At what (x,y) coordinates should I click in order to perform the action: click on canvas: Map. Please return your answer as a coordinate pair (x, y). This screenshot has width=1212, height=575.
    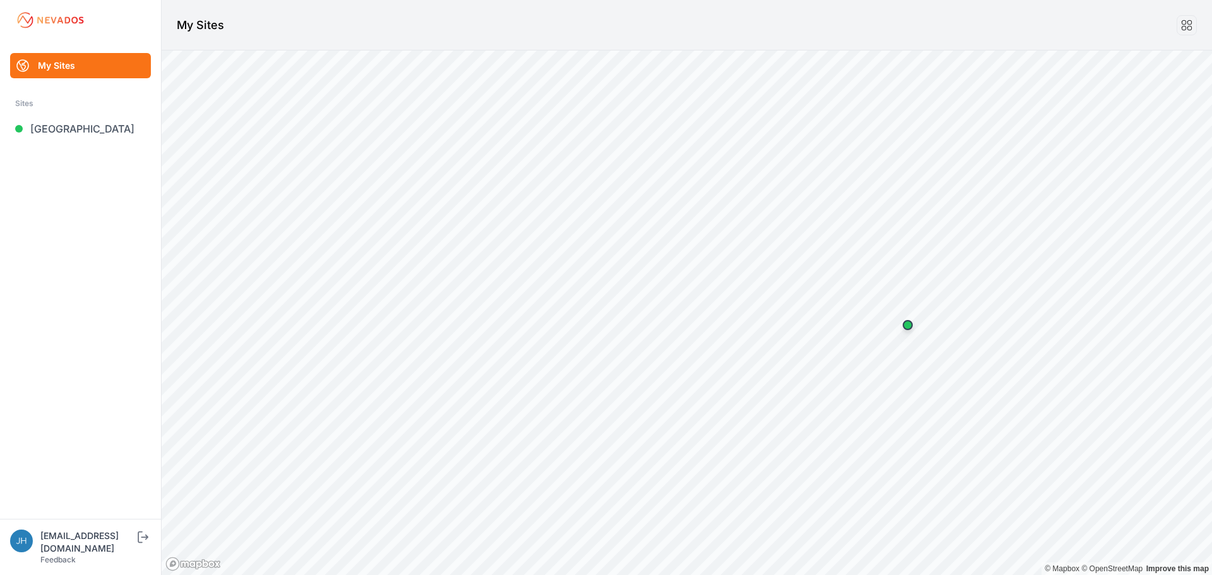
    Looking at the image, I should click on (687, 312).